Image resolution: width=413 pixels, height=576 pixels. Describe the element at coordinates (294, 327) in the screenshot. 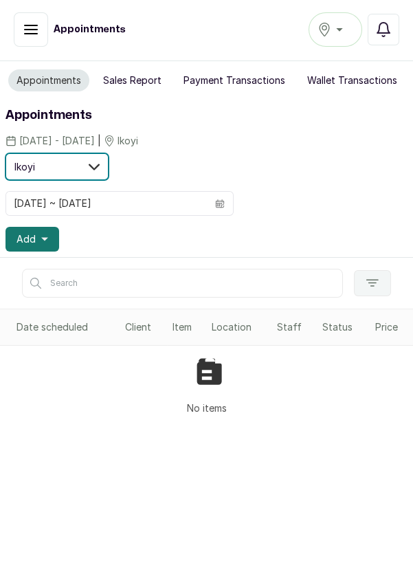

I see `div: Staff` at that location.